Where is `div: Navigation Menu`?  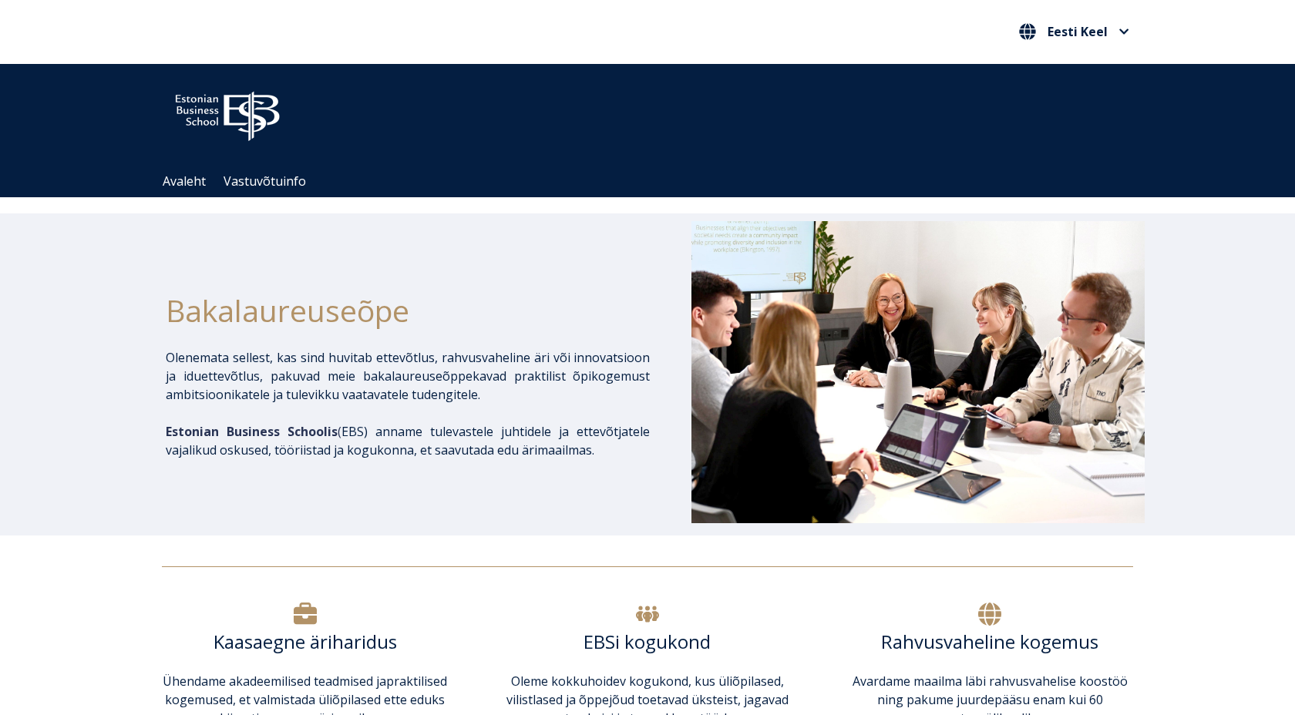 div: Navigation Menu is located at coordinates (655, 181).